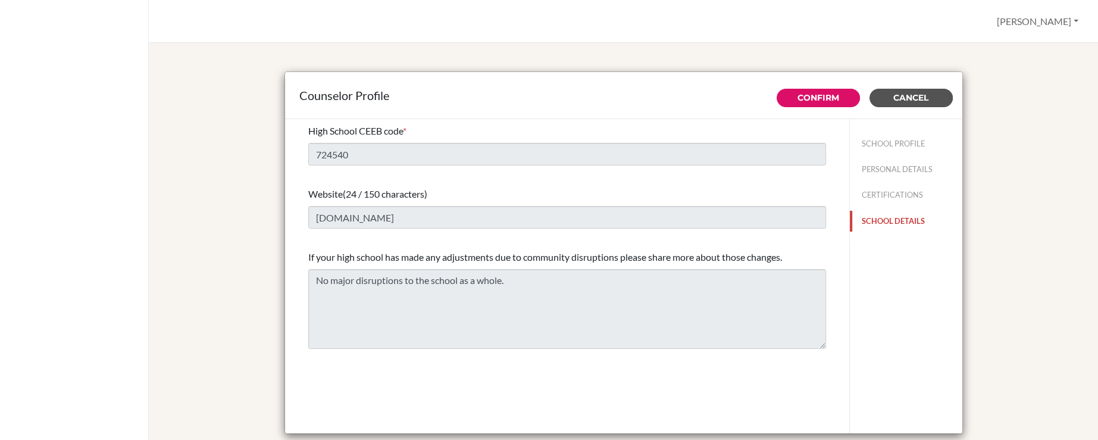 The width and height of the screenshot is (1098, 440). Describe the element at coordinates (567, 309) in the screenshot. I see `textarea: No major disruptions to the school as a whole.` at that location.